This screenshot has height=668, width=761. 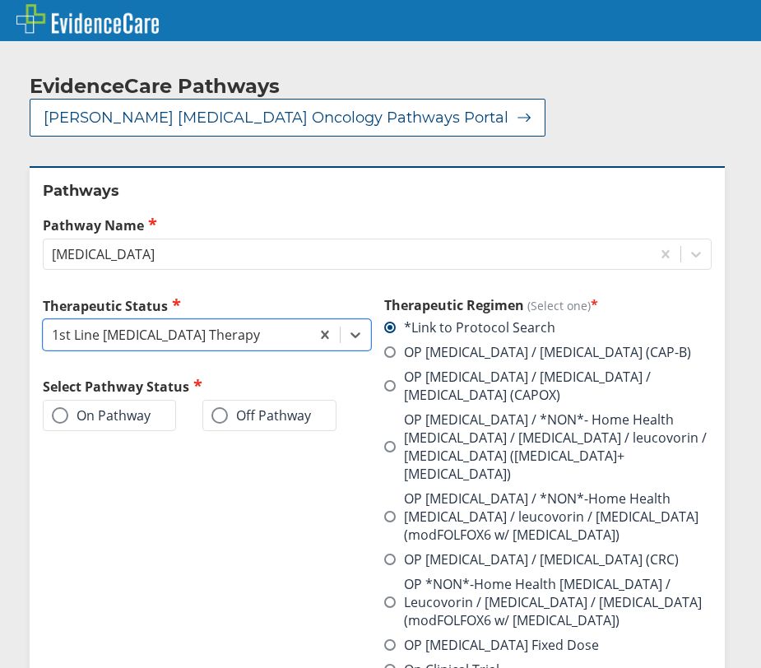 What do you see at coordinates (377, 191) in the screenshot?
I see `h2: Pathways` at bounding box center [377, 191].